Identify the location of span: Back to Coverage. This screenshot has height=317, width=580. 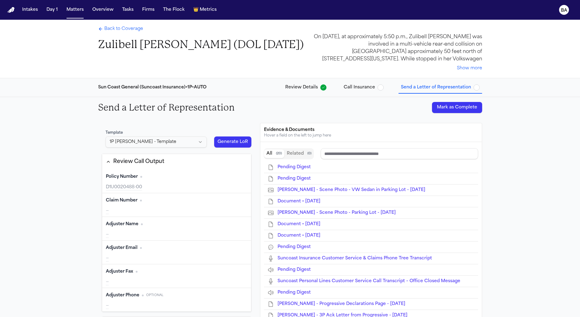
(124, 29).